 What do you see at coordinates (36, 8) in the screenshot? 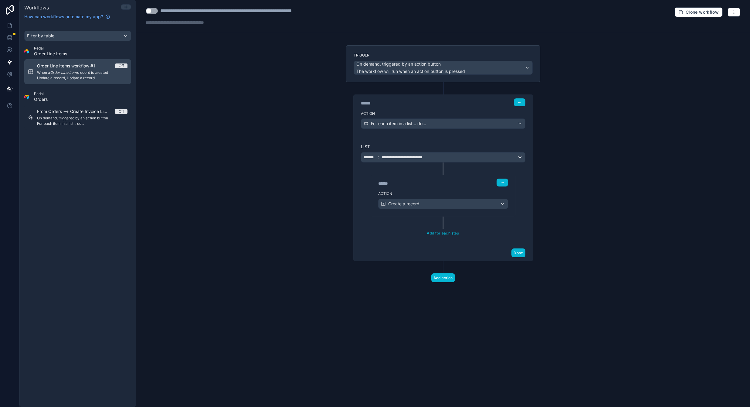
I see `span: Workflows` at bounding box center [36, 8].